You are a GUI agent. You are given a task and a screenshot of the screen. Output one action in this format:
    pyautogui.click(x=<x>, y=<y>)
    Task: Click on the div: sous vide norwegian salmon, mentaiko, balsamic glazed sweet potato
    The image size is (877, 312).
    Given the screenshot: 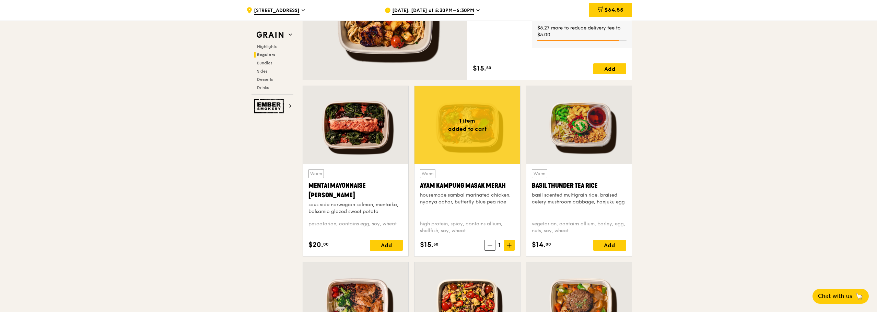 What is the action you would take?
    pyautogui.click(x=355, y=209)
    